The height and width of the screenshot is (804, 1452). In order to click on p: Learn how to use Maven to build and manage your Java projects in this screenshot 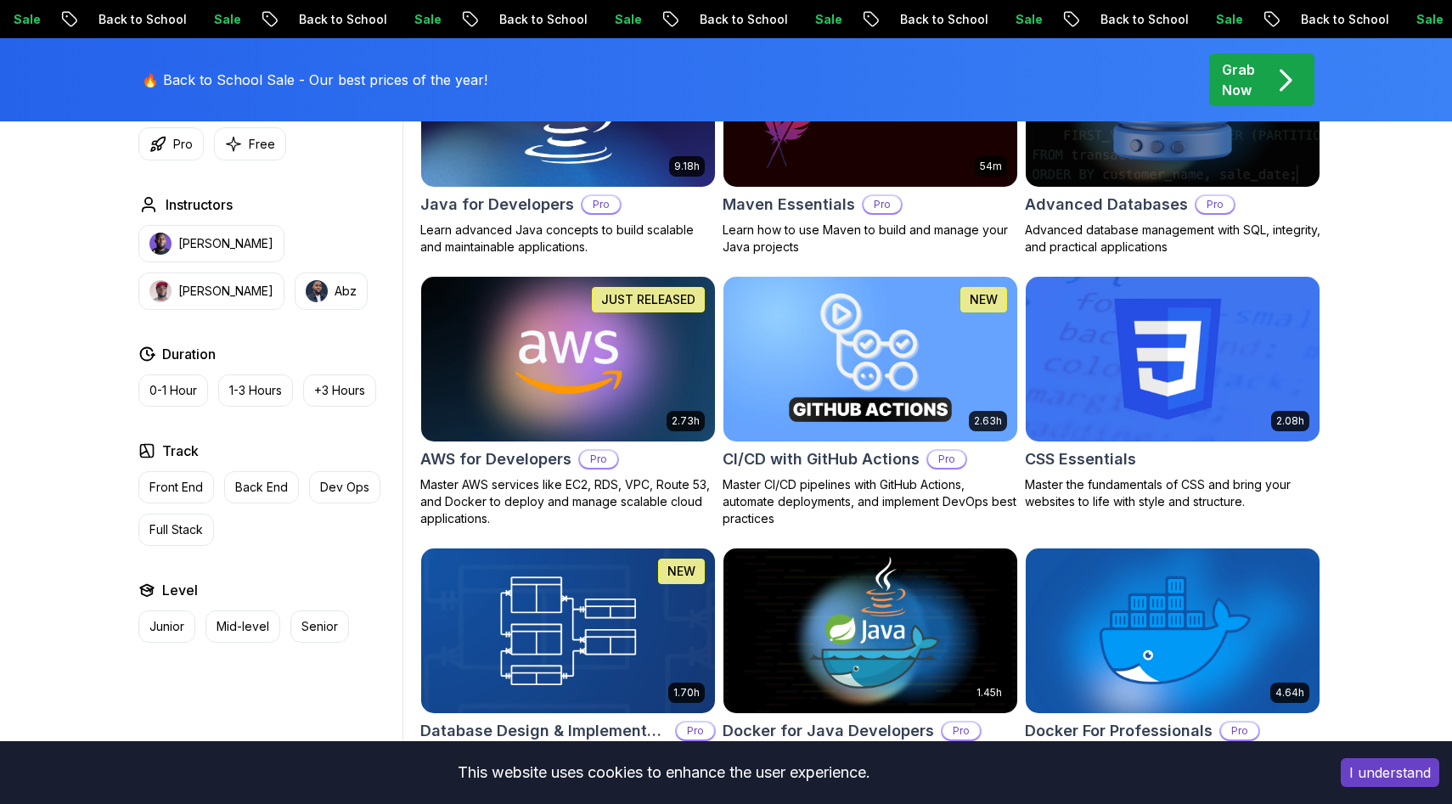, I will do `click(871, 239)`.